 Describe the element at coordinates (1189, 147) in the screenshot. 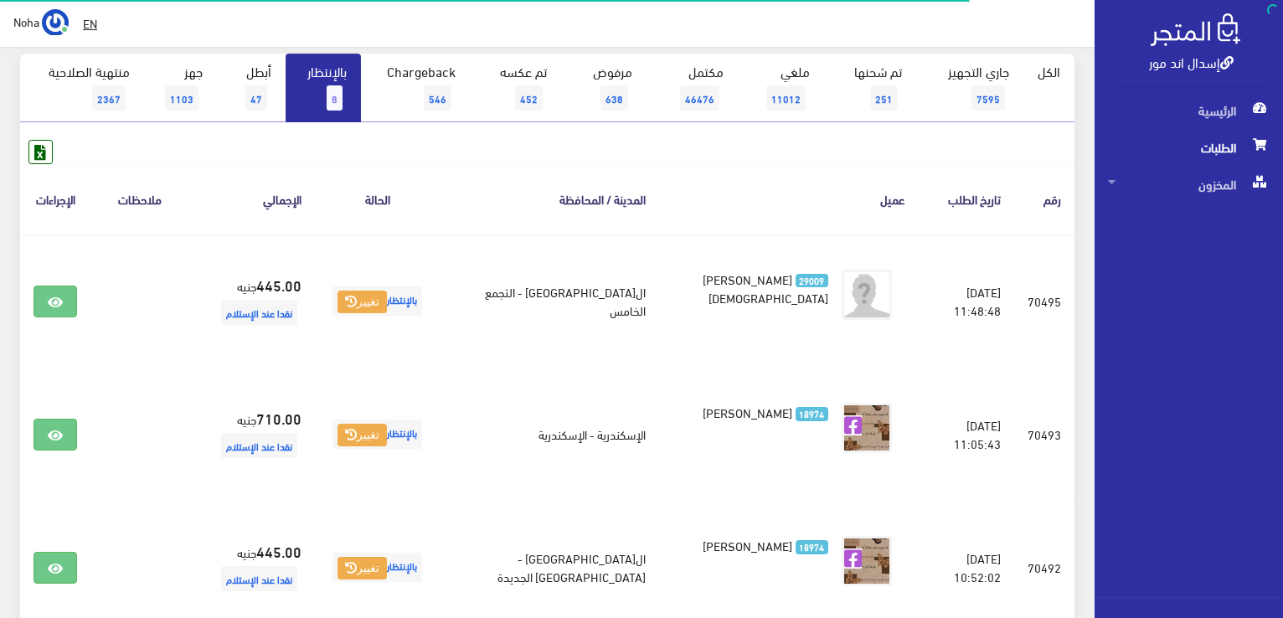

I see `a: الطلبات` at that location.